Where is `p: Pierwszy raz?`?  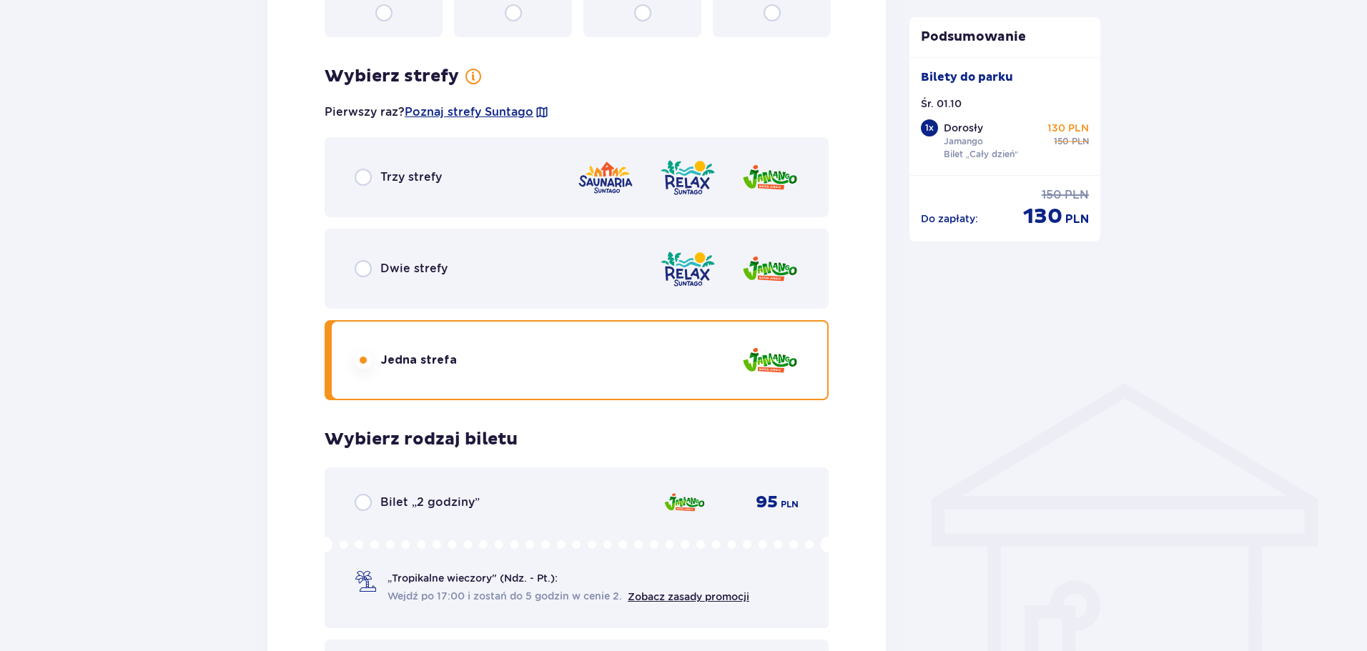
p: Pierwszy raz? is located at coordinates (437, 112).